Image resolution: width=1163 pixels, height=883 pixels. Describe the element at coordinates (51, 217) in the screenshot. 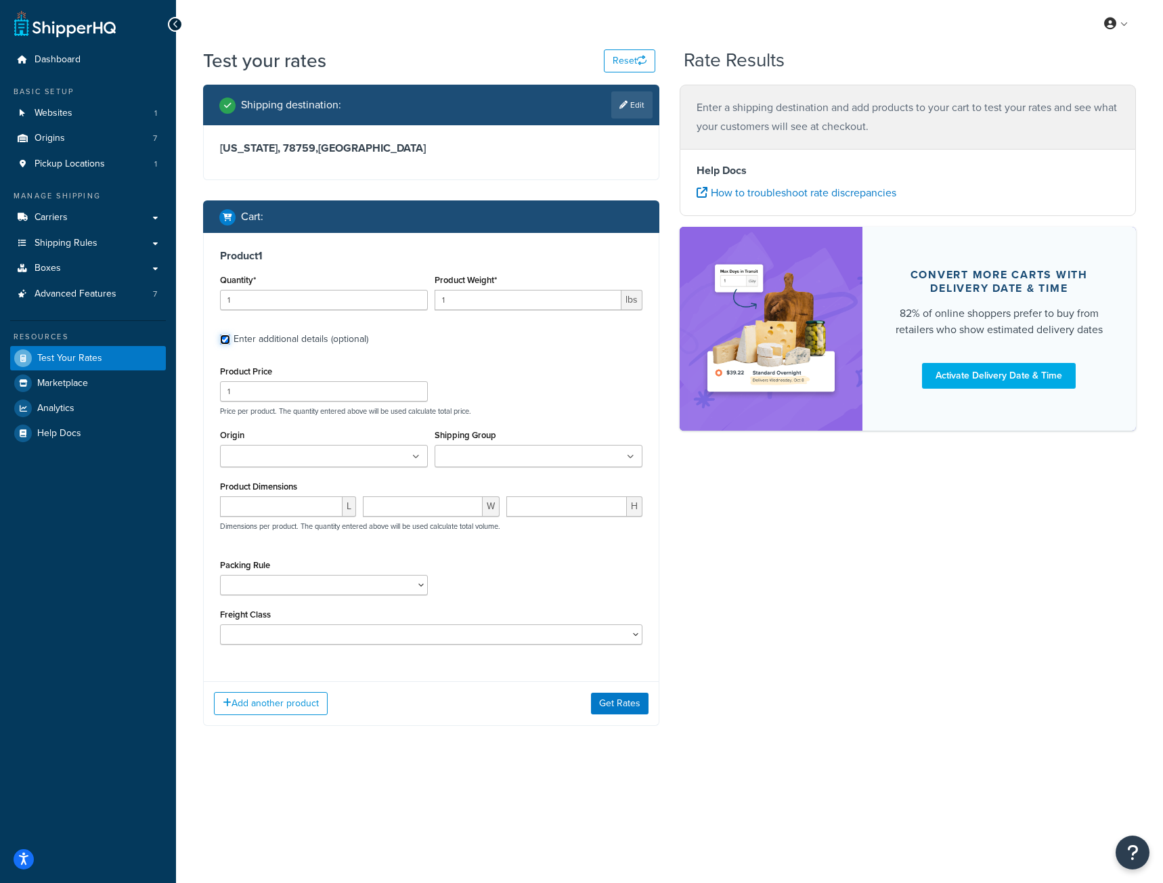

I see `span: Carriers` at that location.